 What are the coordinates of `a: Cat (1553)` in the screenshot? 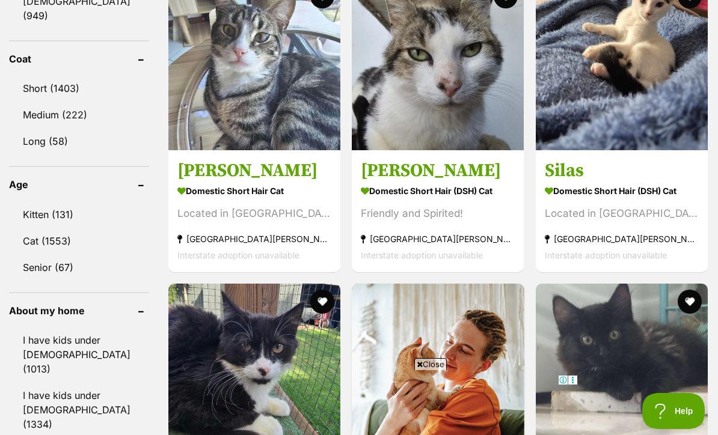 It's located at (79, 241).